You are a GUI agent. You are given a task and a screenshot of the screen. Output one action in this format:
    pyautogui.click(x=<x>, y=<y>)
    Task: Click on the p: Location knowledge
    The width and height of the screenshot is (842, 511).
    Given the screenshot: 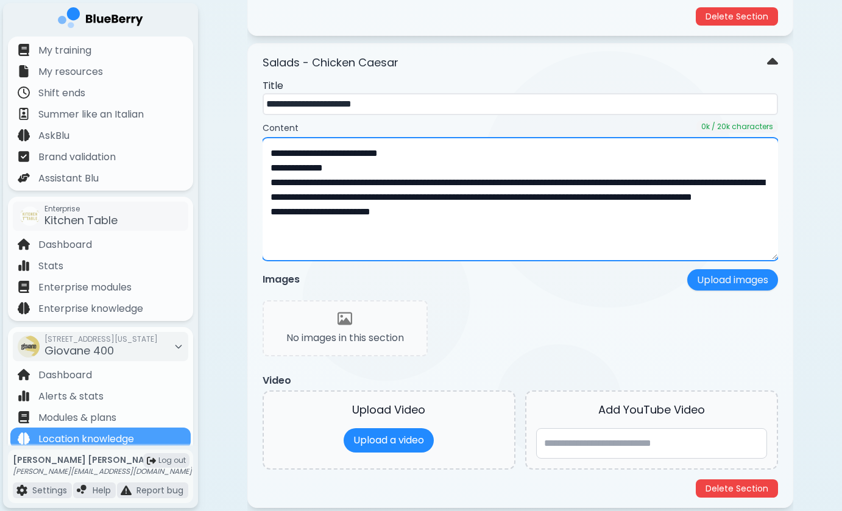 What is the action you would take?
    pyautogui.click(x=86, y=439)
    